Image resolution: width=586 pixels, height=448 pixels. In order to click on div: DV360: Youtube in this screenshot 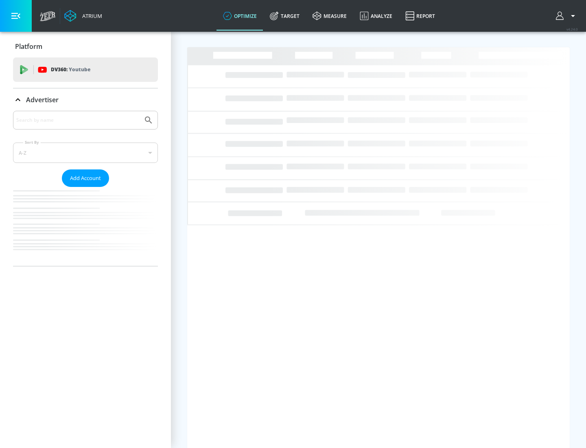, I will do `click(86, 70)`.